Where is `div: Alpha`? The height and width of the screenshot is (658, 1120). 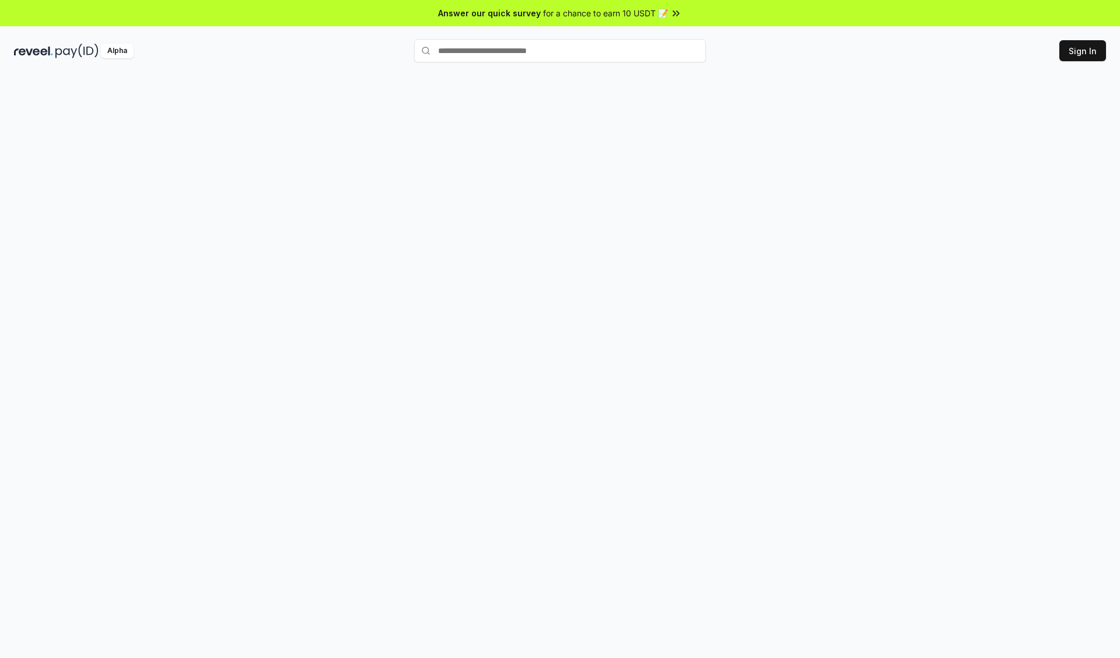 div: Alpha is located at coordinates (117, 51).